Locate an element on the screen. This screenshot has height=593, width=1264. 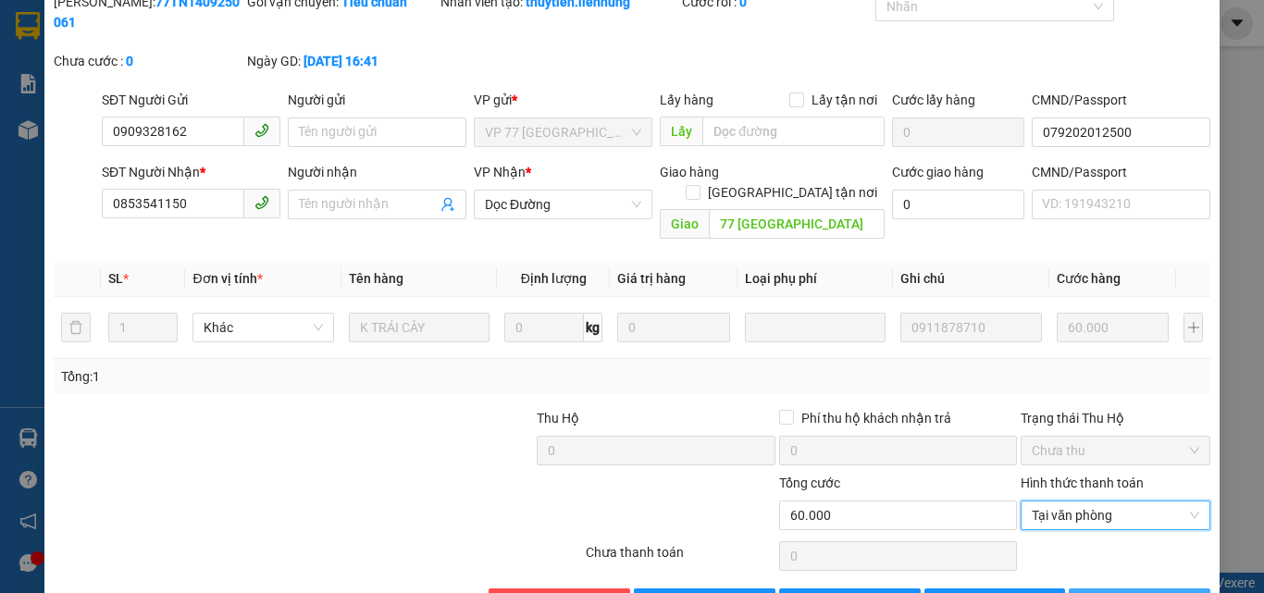
span: Giao is located at coordinates (684, 224).